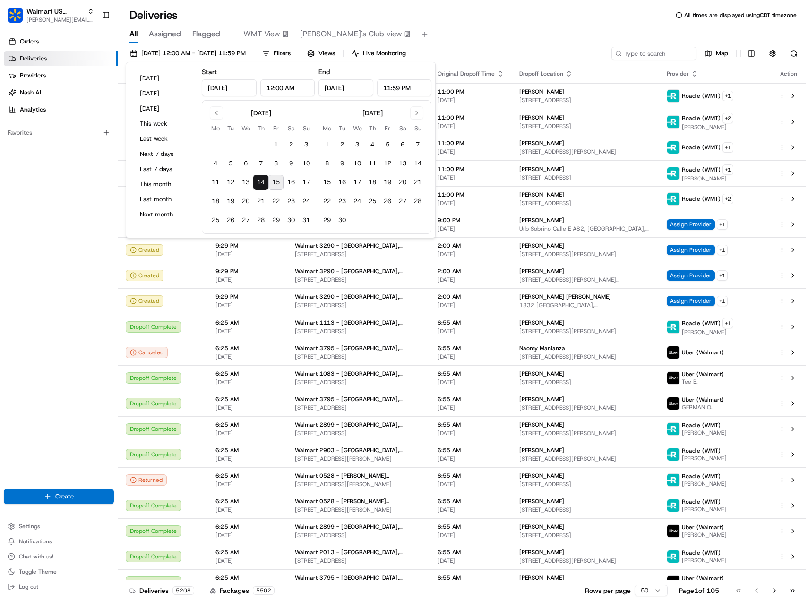  What do you see at coordinates (41, 142) in the screenshot?
I see `a: 📗Knowledge Base` at bounding box center [41, 142].